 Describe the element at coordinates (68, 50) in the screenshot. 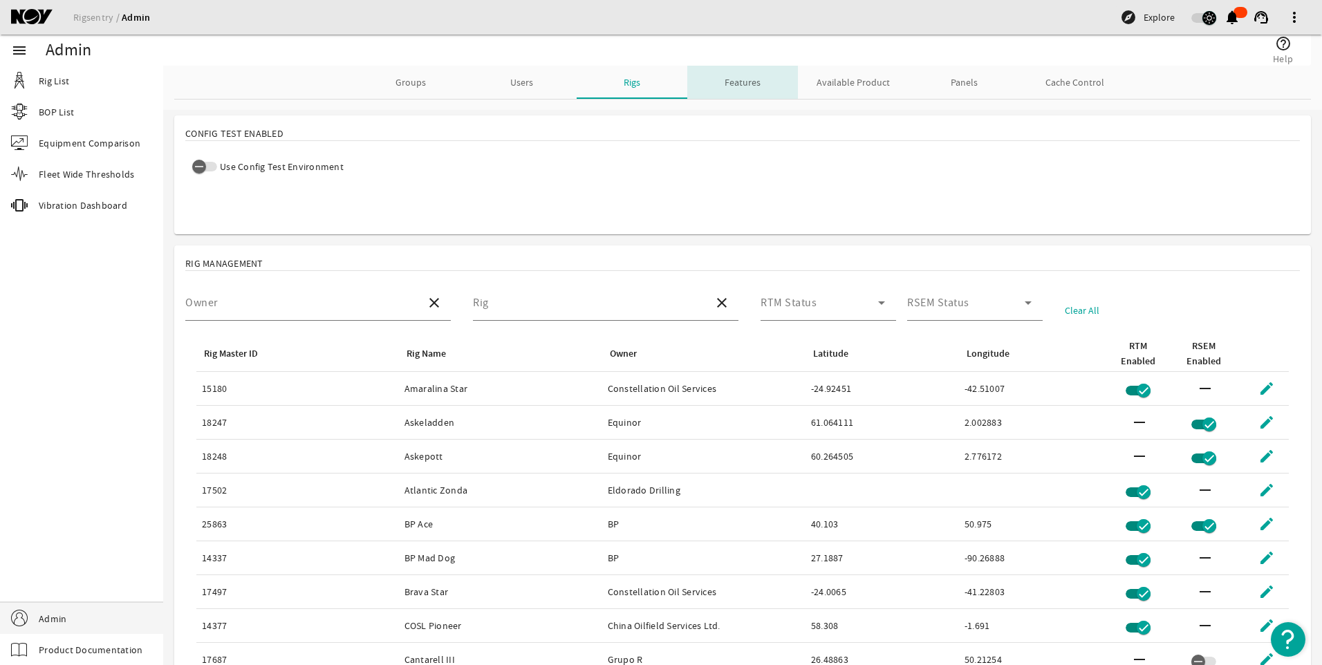

I see `div: Admin` at that location.